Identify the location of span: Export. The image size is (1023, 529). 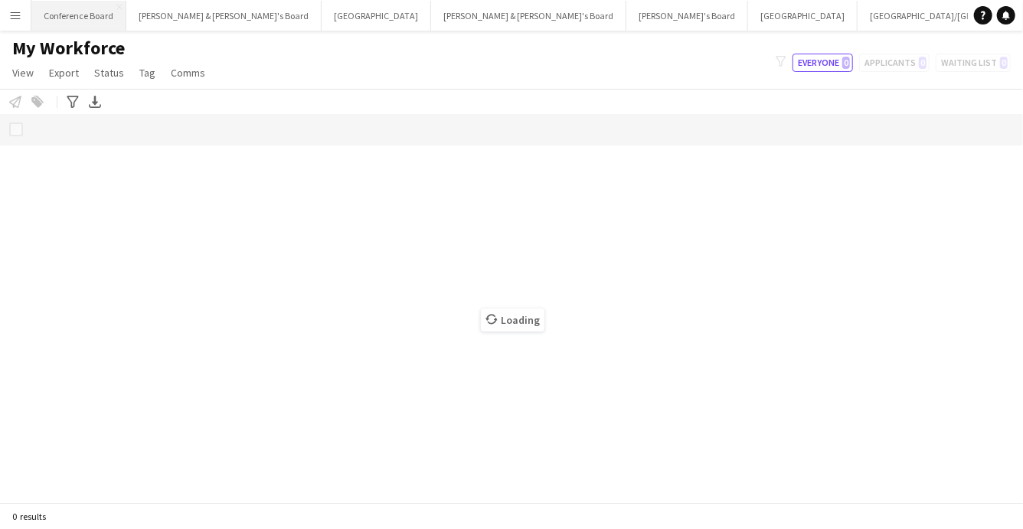
(64, 73).